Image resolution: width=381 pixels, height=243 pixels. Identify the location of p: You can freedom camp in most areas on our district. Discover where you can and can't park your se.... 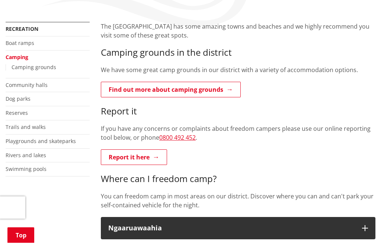
(238, 201).